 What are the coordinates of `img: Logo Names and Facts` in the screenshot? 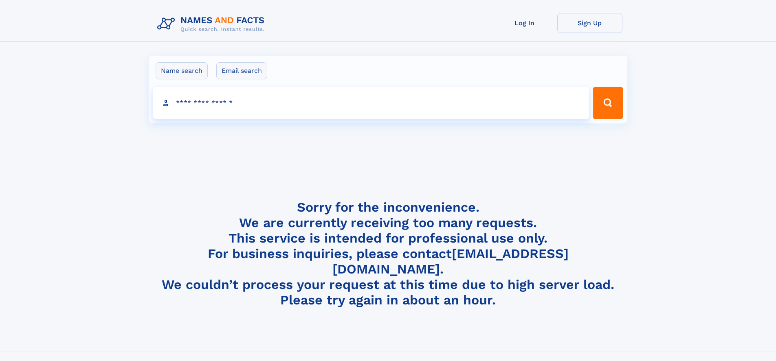 It's located at (213, 24).